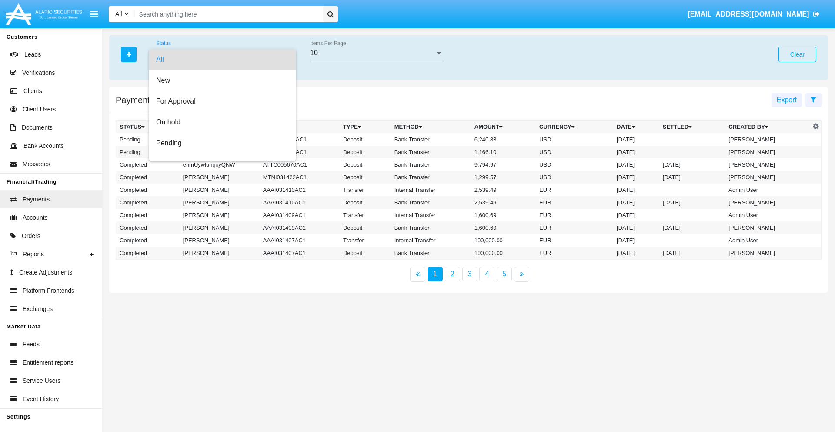 The image size is (835, 432). I want to click on span: For Approval, so click(222, 101).